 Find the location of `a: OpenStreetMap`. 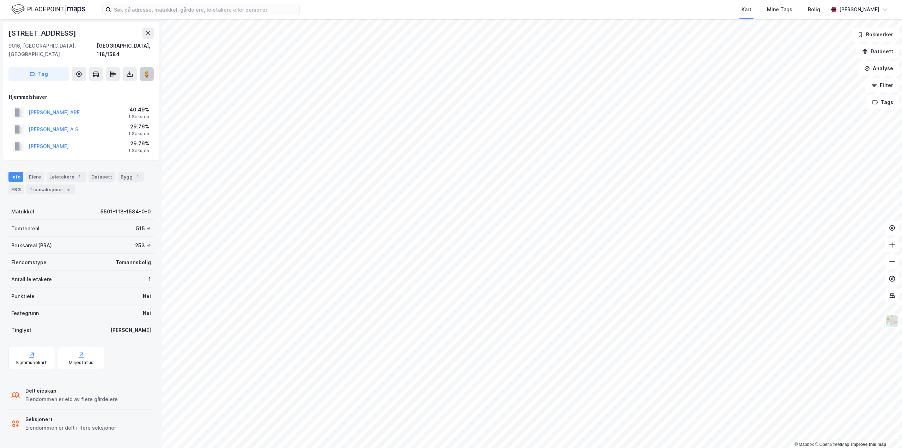

a: OpenStreetMap is located at coordinates (832, 444).